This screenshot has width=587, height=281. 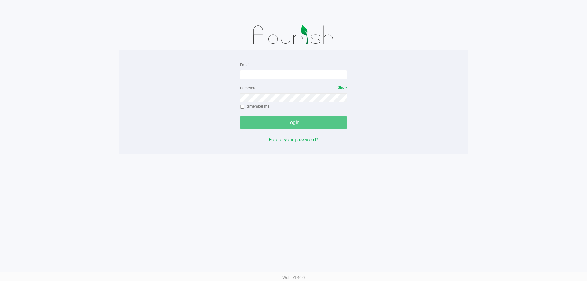 What do you see at coordinates (248, 88) in the screenshot?
I see `label: Password` at bounding box center [248, 88].